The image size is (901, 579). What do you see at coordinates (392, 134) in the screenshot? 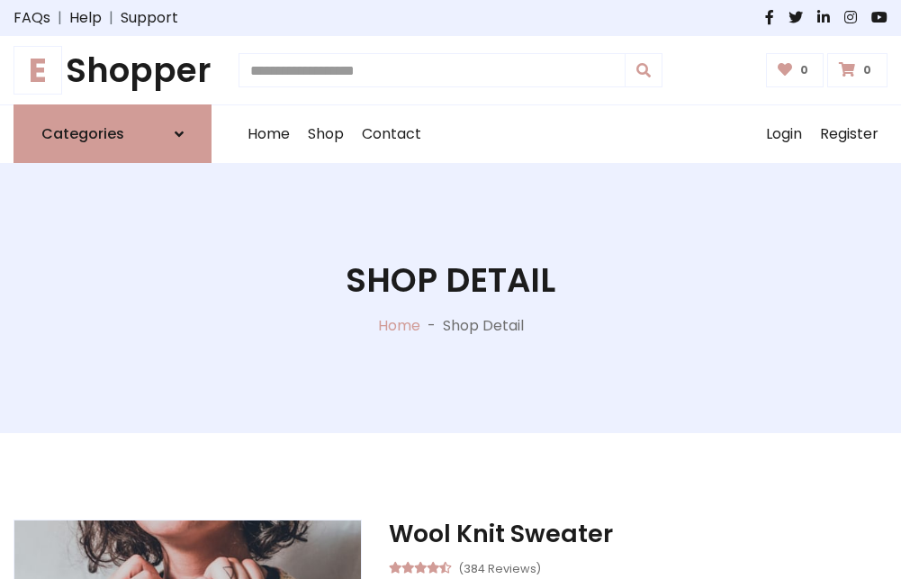
I see `a: Contact` at bounding box center [392, 134].